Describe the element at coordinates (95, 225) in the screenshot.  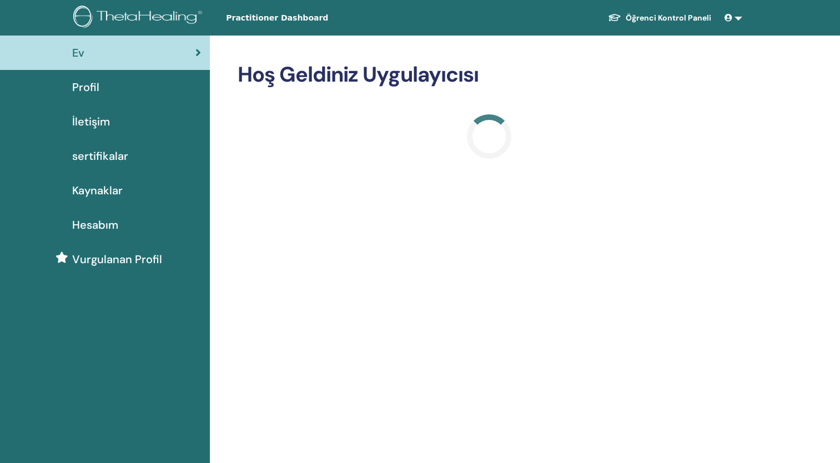
I see `span: Hesabım` at that location.